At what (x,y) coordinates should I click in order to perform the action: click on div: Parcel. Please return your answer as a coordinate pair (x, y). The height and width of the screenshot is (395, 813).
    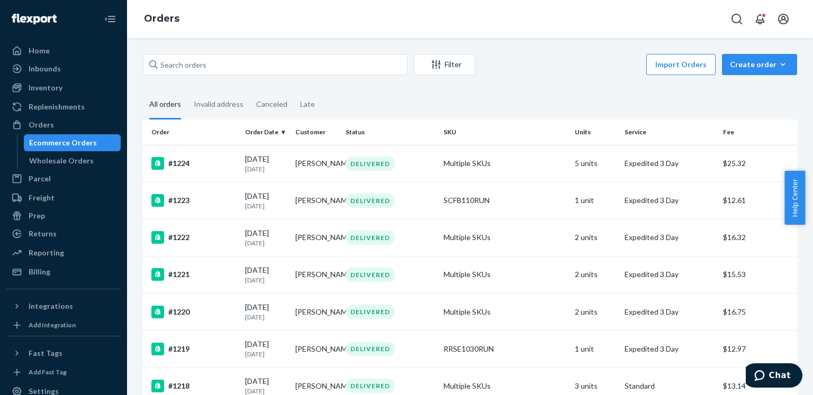
    Looking at the image, I should click on (40, 179).